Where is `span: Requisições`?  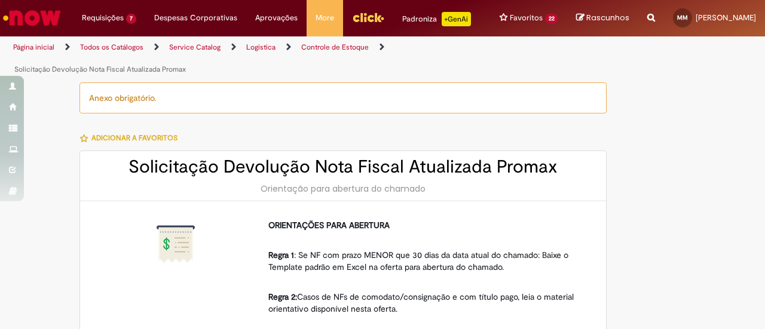
span: Requisições is located at coordinates (103, 18).